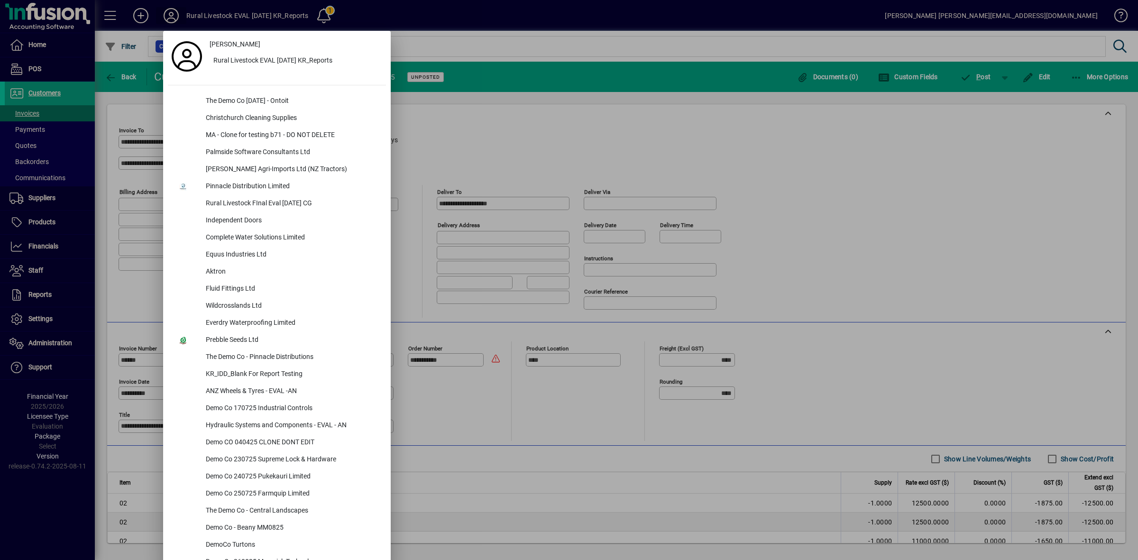  What do you see at coordinates (292, 375) in the screenshot?
I see `div: KR_IDD_Blank For Report Testing` at bounding box center [292, 375].